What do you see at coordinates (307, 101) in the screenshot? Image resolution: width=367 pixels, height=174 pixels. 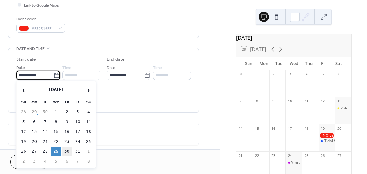 I see `div: 11` at bounding box center [307, 101].